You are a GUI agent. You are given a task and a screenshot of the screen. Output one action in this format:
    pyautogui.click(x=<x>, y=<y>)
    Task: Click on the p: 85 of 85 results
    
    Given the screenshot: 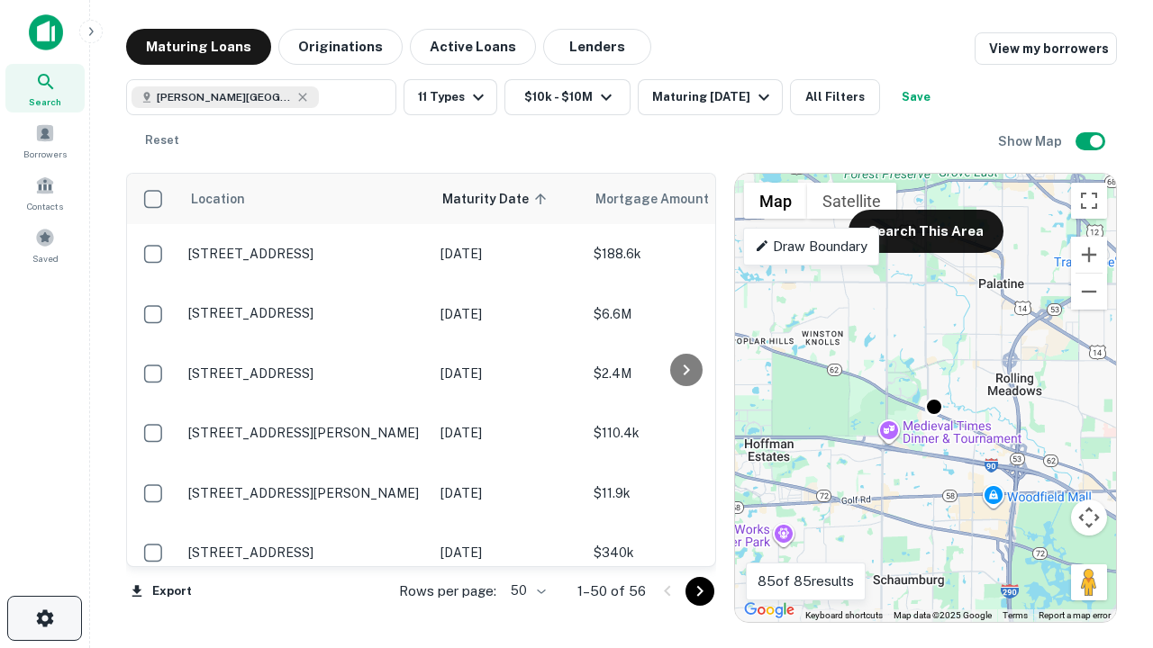 What is the action you would take?
    pyautogui.click(x=805, y=582)
    